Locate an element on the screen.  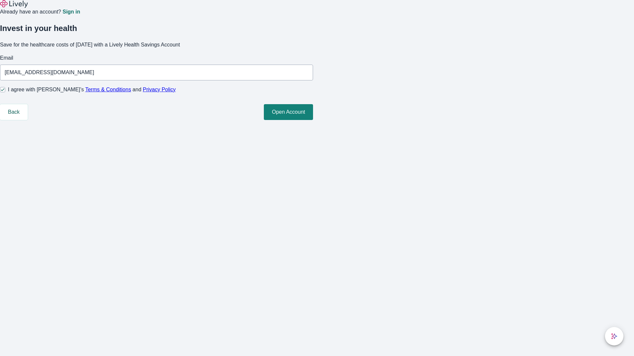
a: Privacy Policy is located at coordinates (159, 89).